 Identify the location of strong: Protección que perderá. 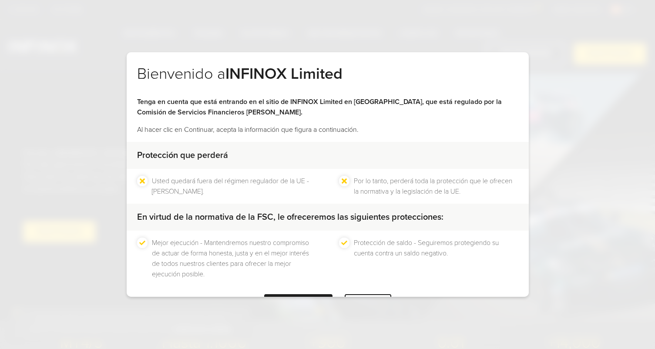
(182, 155).